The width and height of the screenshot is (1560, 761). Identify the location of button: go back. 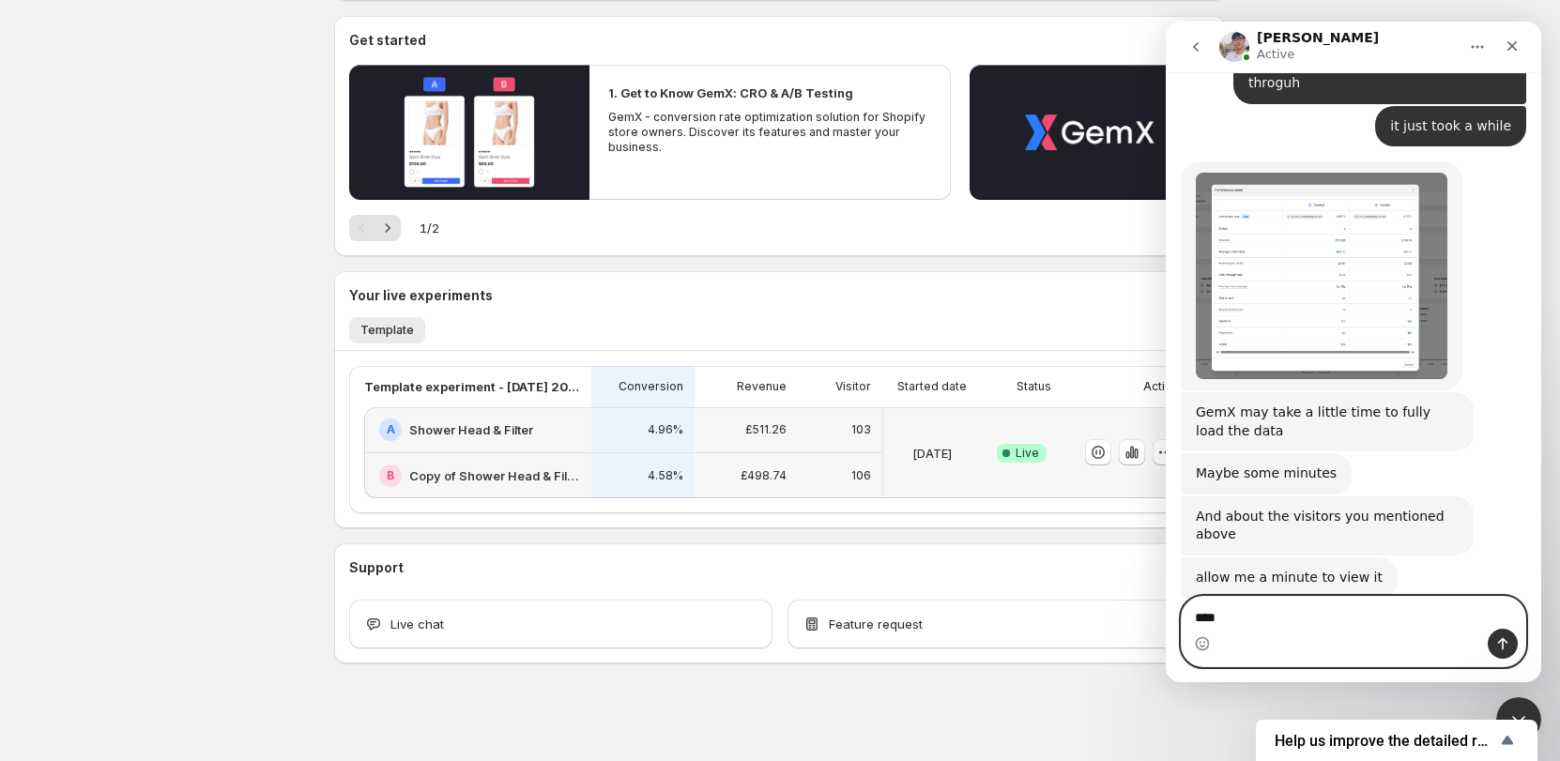
(30, 25).